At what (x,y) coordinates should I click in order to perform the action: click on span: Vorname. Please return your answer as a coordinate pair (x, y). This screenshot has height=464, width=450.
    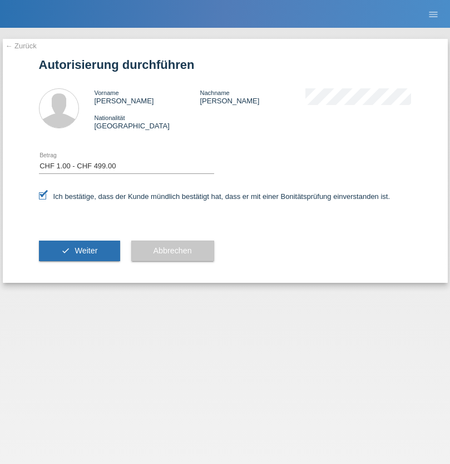
    Looking at the image, I should click on (107, 93).